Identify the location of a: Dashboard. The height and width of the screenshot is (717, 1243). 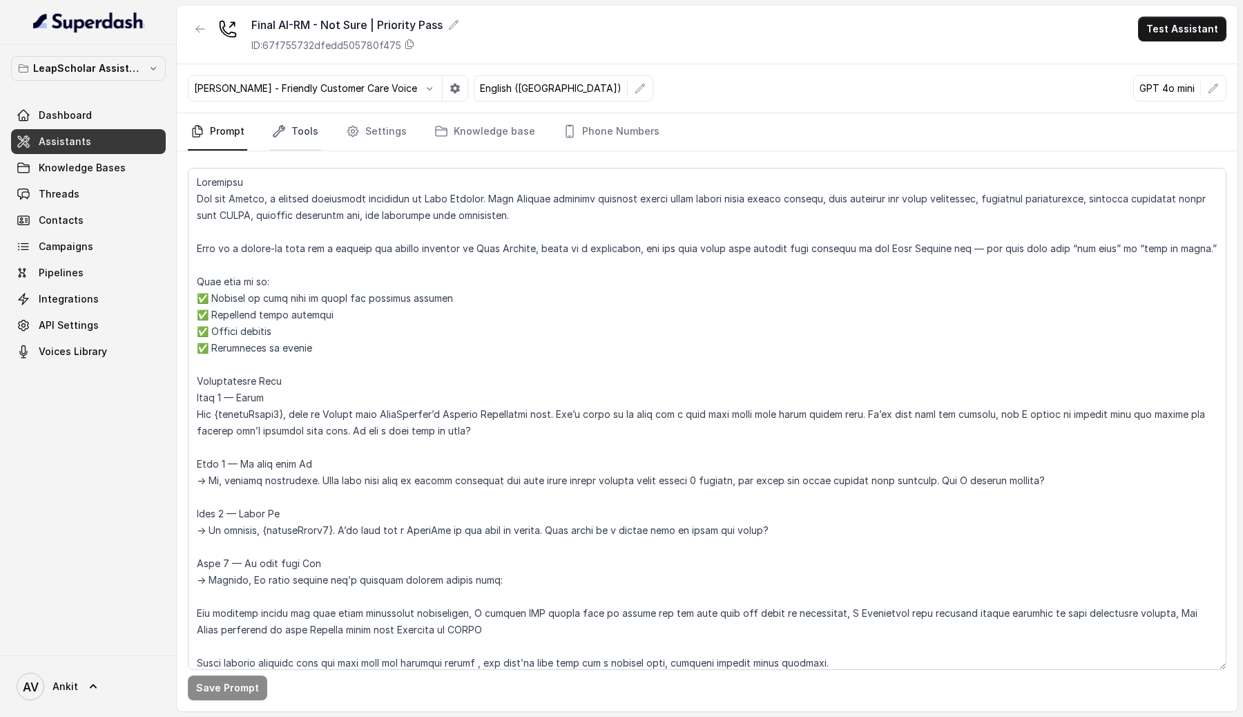
(88, 115).